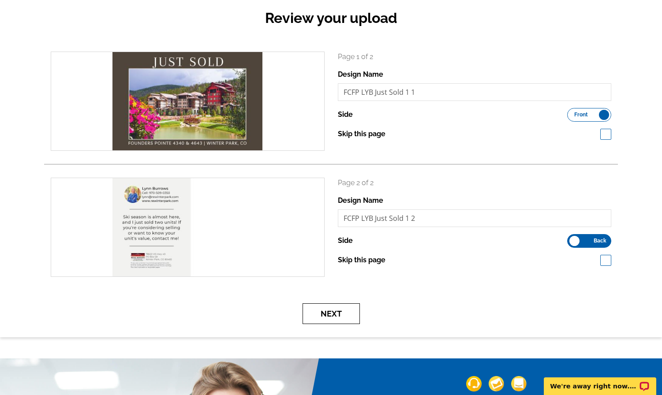 The width and height of the screenshot is (662, 395). I want to click on p: We're away right now. Please check back later!, so click(56, 19).